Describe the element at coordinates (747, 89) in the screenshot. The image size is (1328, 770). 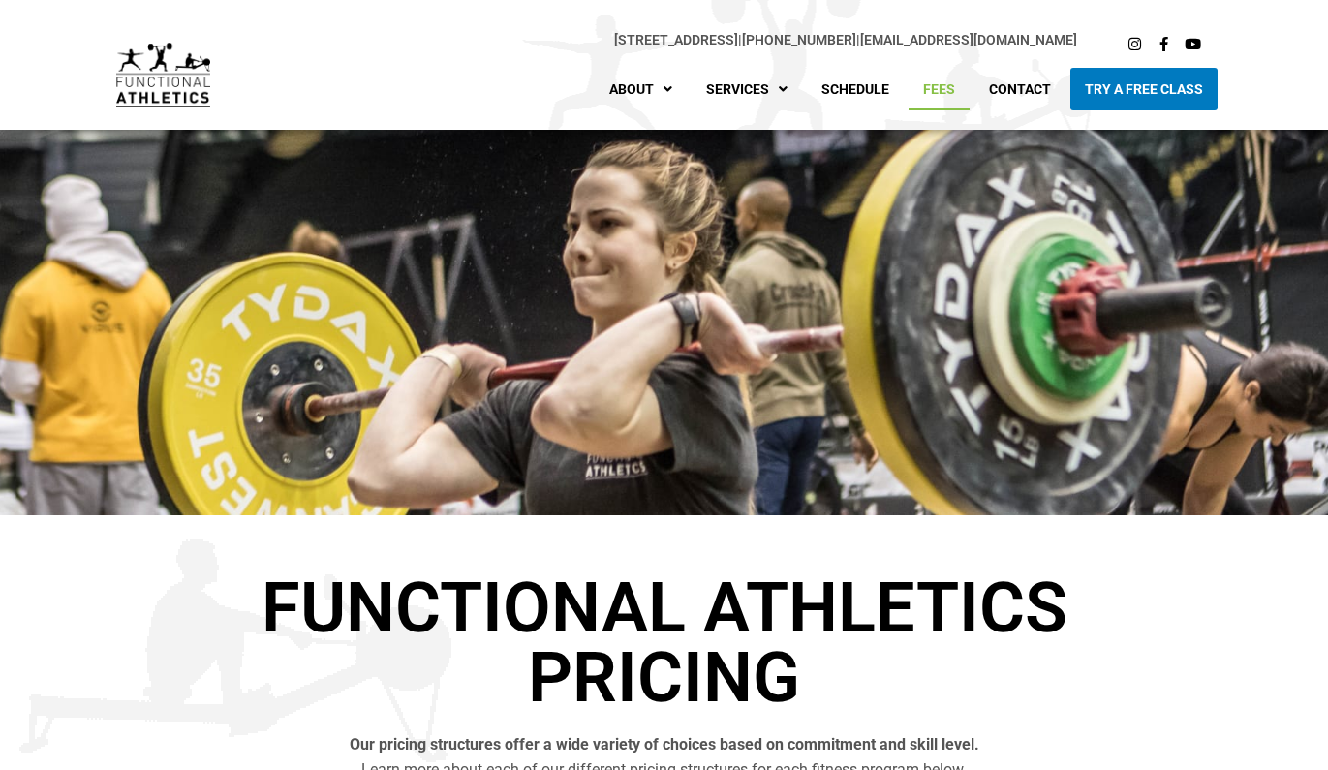
I see `div: Services` at that location.